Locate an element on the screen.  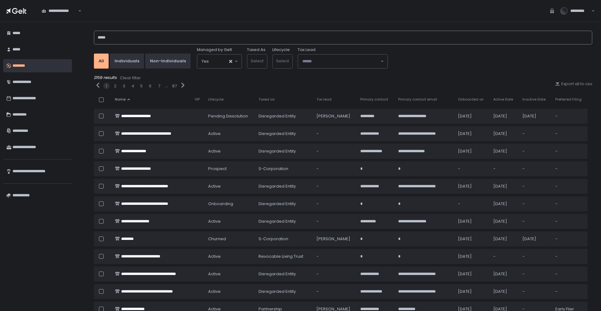
div: Non-Individuals is located at coordinates (168, 61).